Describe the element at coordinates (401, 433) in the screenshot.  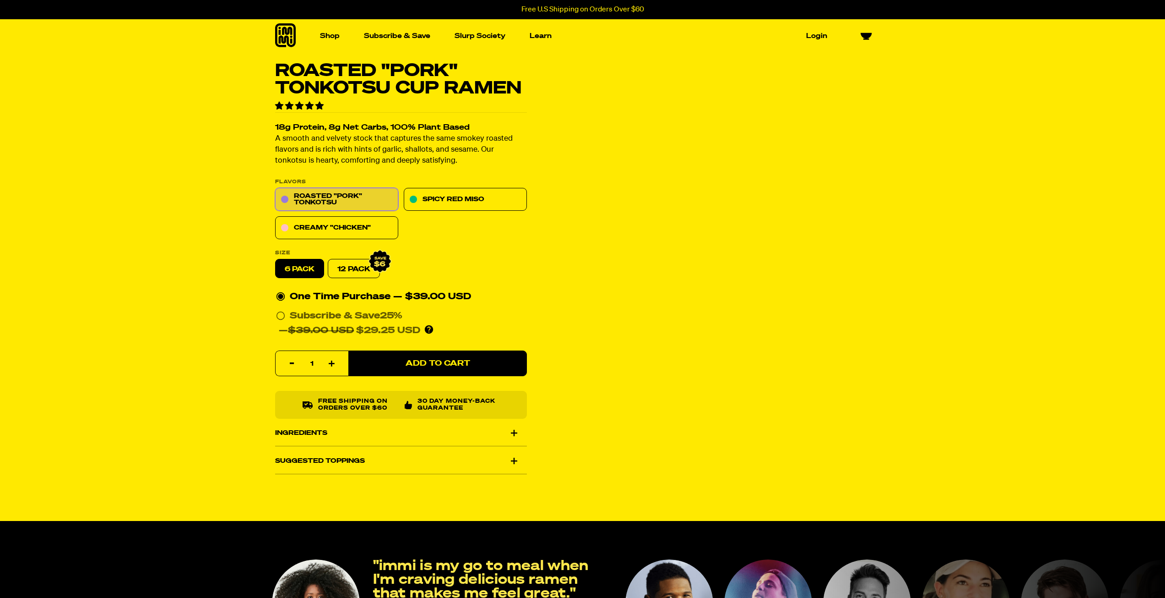
I see `div: Ingredients` at that location.